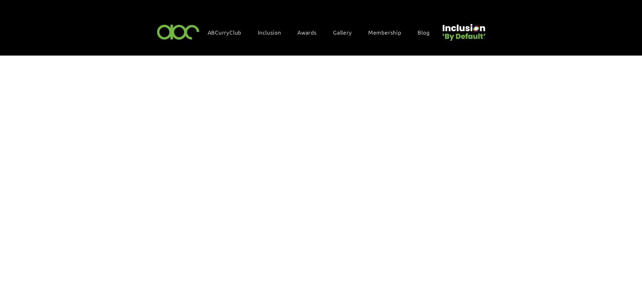  Describe the element at coordinates (269, 32) in the screenshot. I see `span: Inclusion` at that location.